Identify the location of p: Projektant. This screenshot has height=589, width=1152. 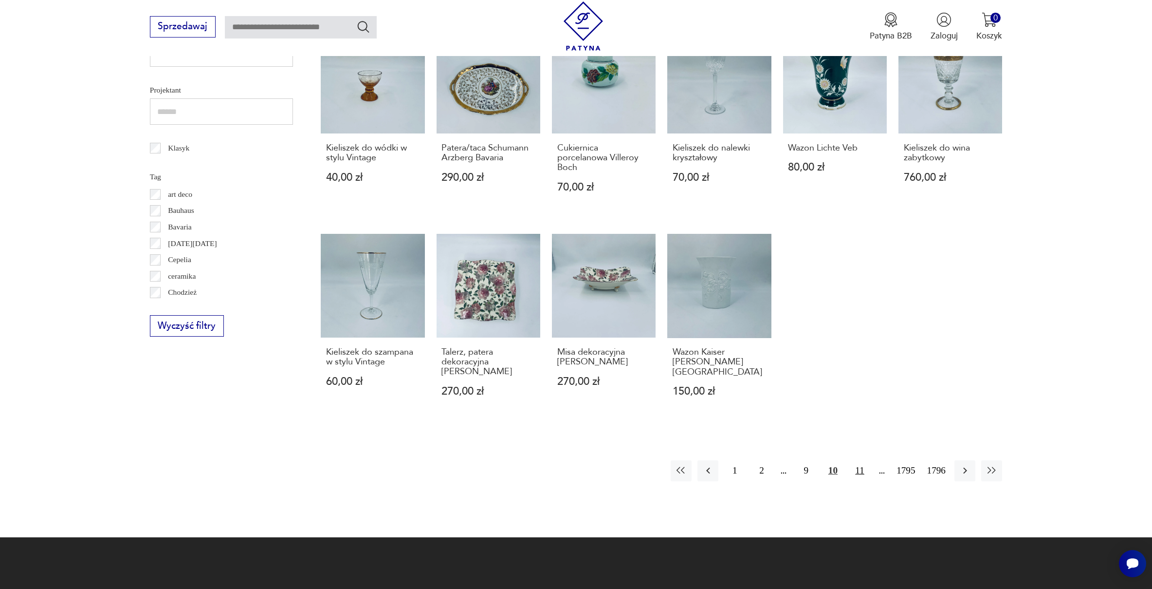
(221, 90).